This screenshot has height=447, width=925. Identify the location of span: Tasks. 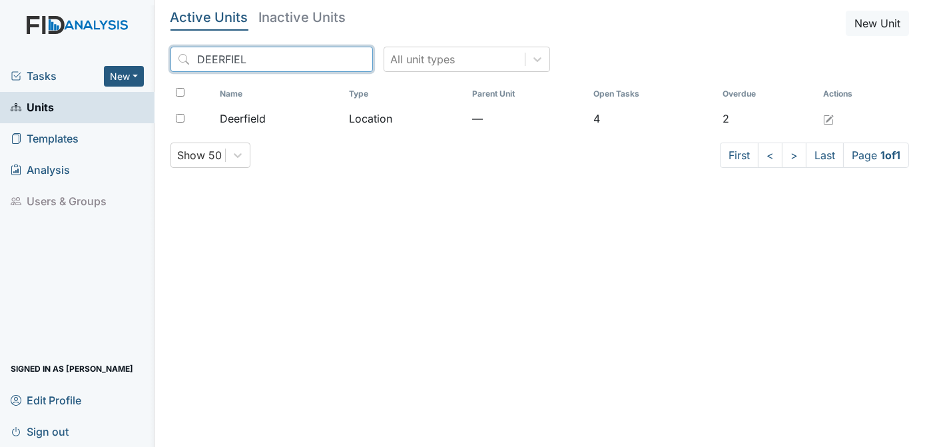
(57, 76).